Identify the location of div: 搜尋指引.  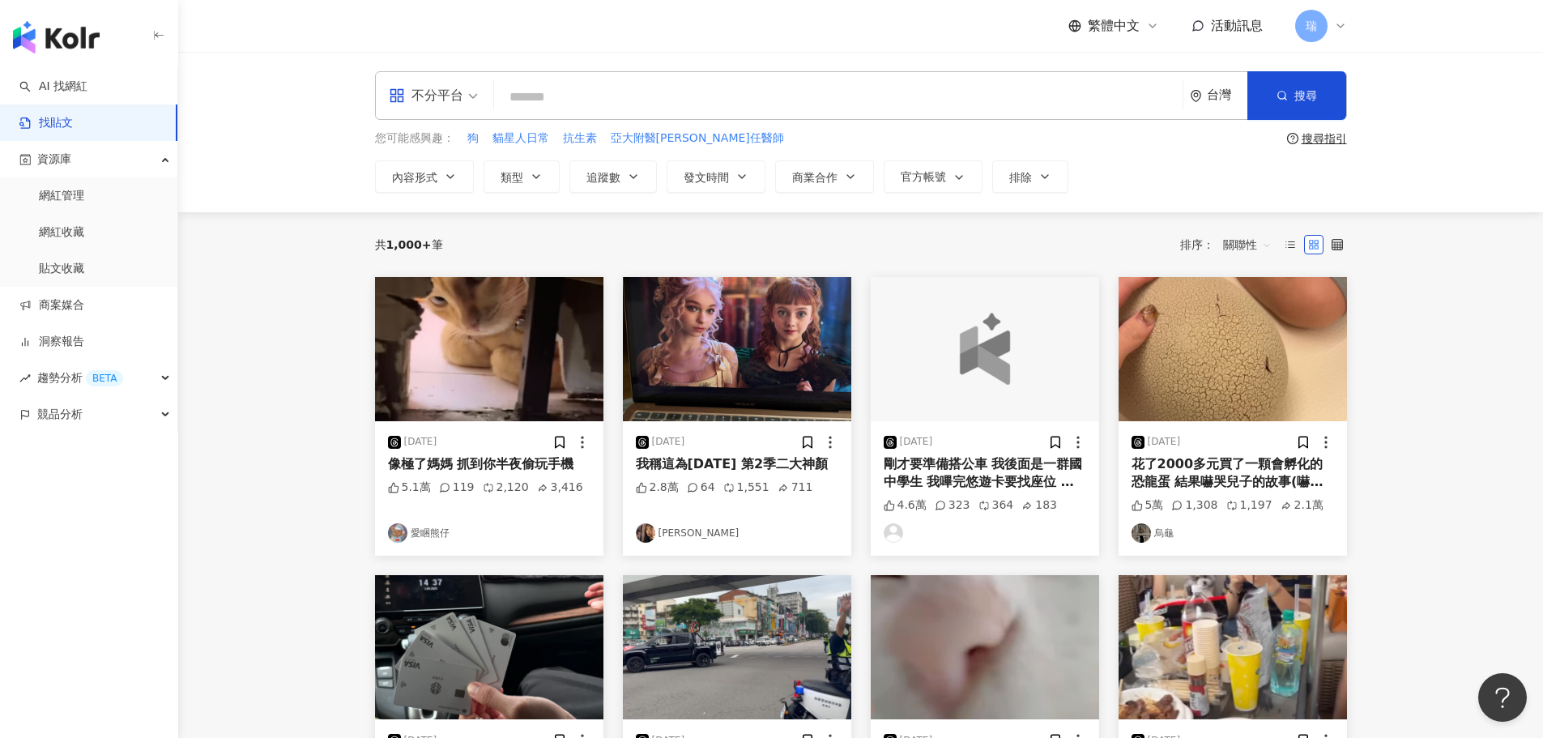
(1324, 138).